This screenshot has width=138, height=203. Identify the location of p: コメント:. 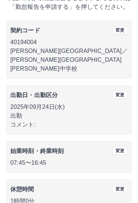
(69, 125).